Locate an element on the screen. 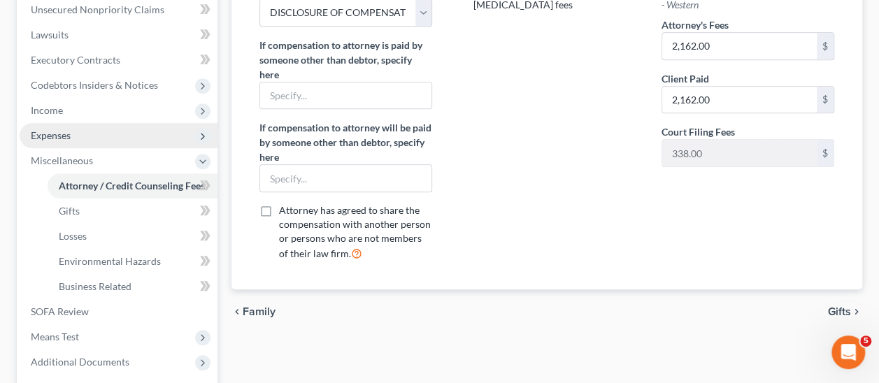 Image resolution: width=879 pixels, height=383 pixels. a: SOFA Review is located at coordinates (118, 312).